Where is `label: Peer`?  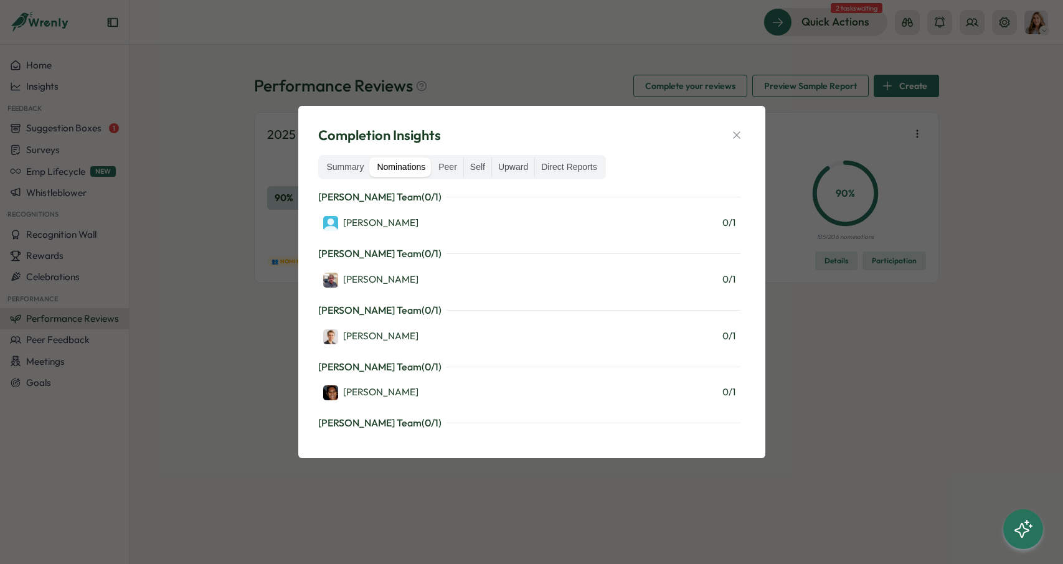
label: Peer is located at coordinates (448, 167).